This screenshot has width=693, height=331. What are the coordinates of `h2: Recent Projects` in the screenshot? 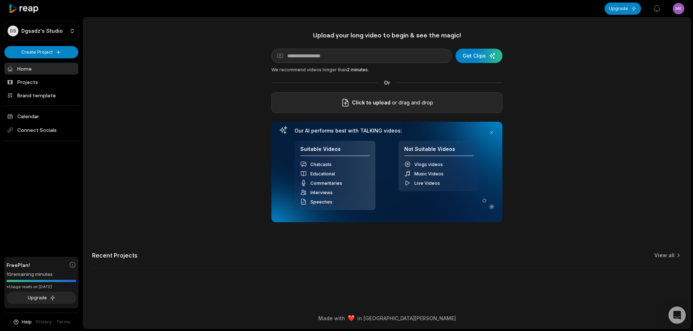 It's located at (115, 256).